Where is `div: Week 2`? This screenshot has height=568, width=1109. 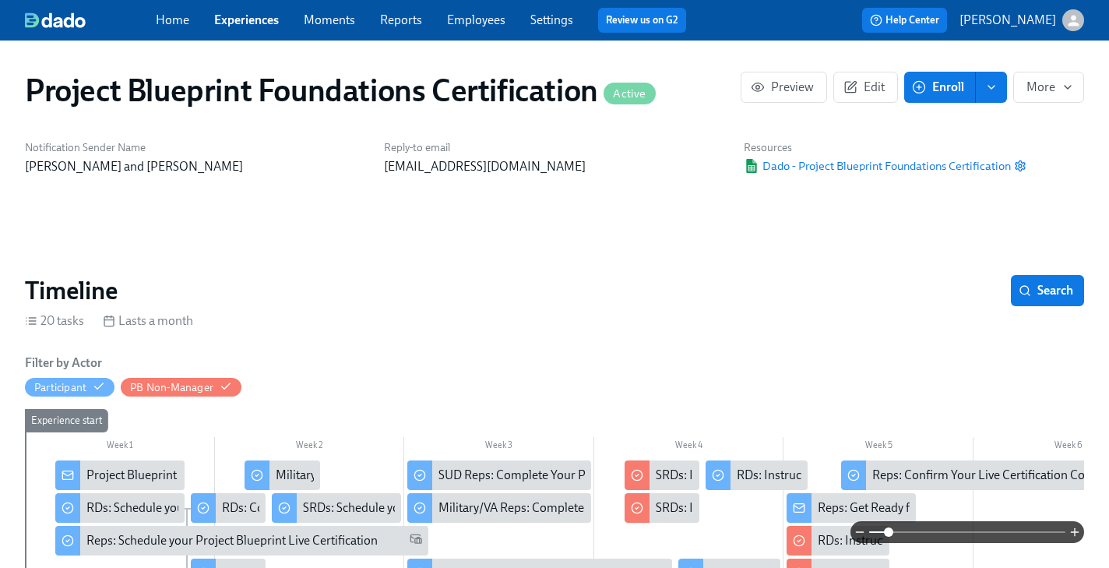
div: Week 2 is located at coordinates (310, 447).